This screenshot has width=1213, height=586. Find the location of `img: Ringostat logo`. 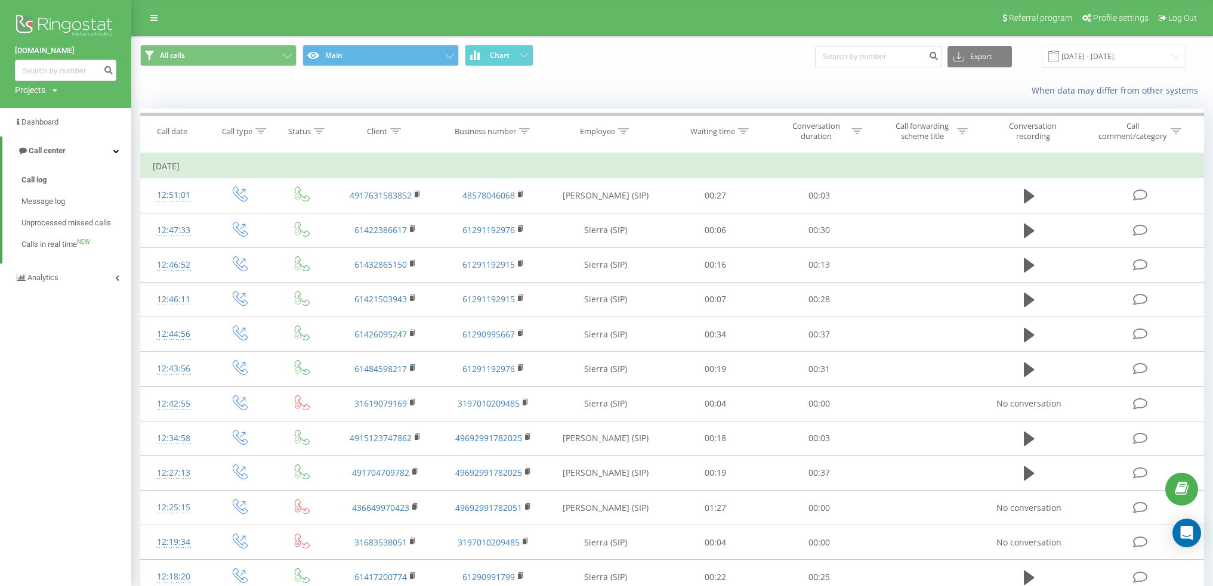

img: Ringostat logo is located at coordinates (66, 27).